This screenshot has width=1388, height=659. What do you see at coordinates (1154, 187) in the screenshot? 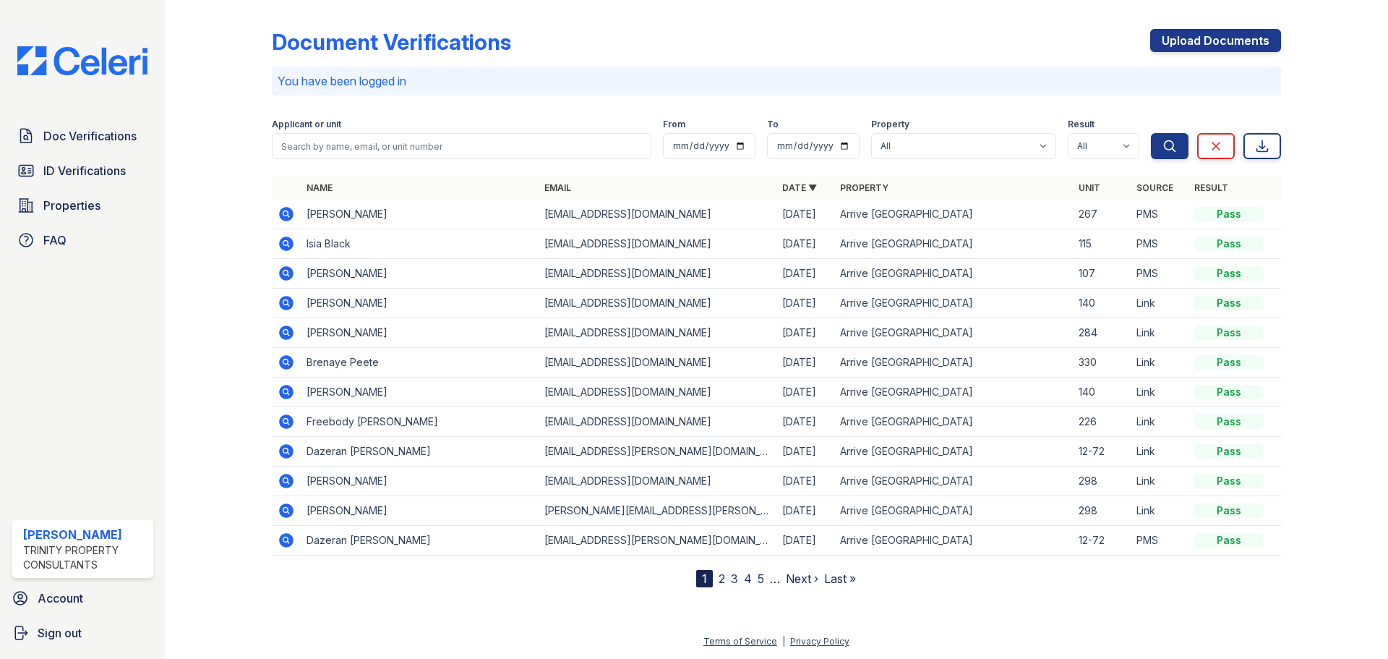
I see `a: Source` at bounding box center [1154, 187].